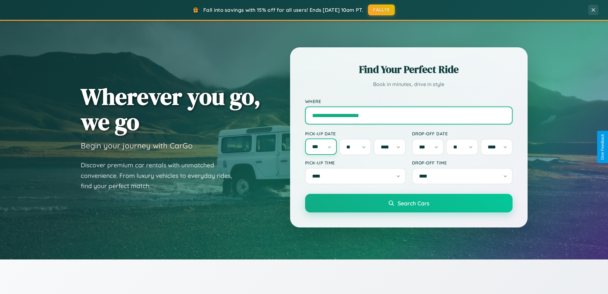 The height and width of the screenshot is (294, 608). I want to click on label: Drop-off Date, so click(462, 133).